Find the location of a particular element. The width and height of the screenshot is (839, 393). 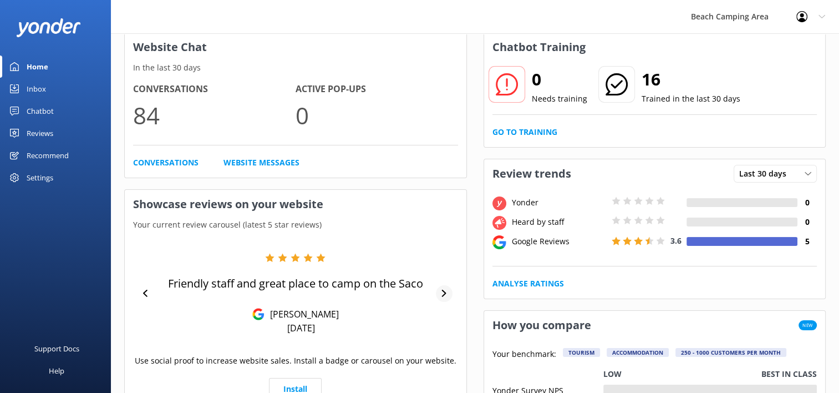

div: Settings is located at coordinates (40, 178).